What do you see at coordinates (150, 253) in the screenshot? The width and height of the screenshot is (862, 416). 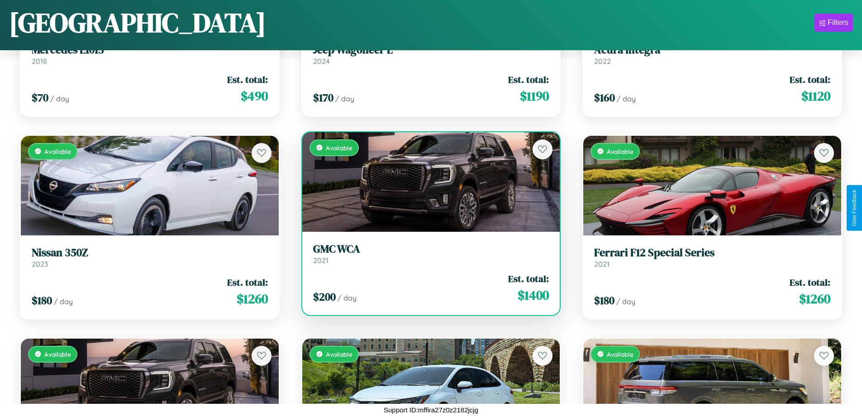 I see `h3: Nissan 350Z` at bounding box center [150, 253].